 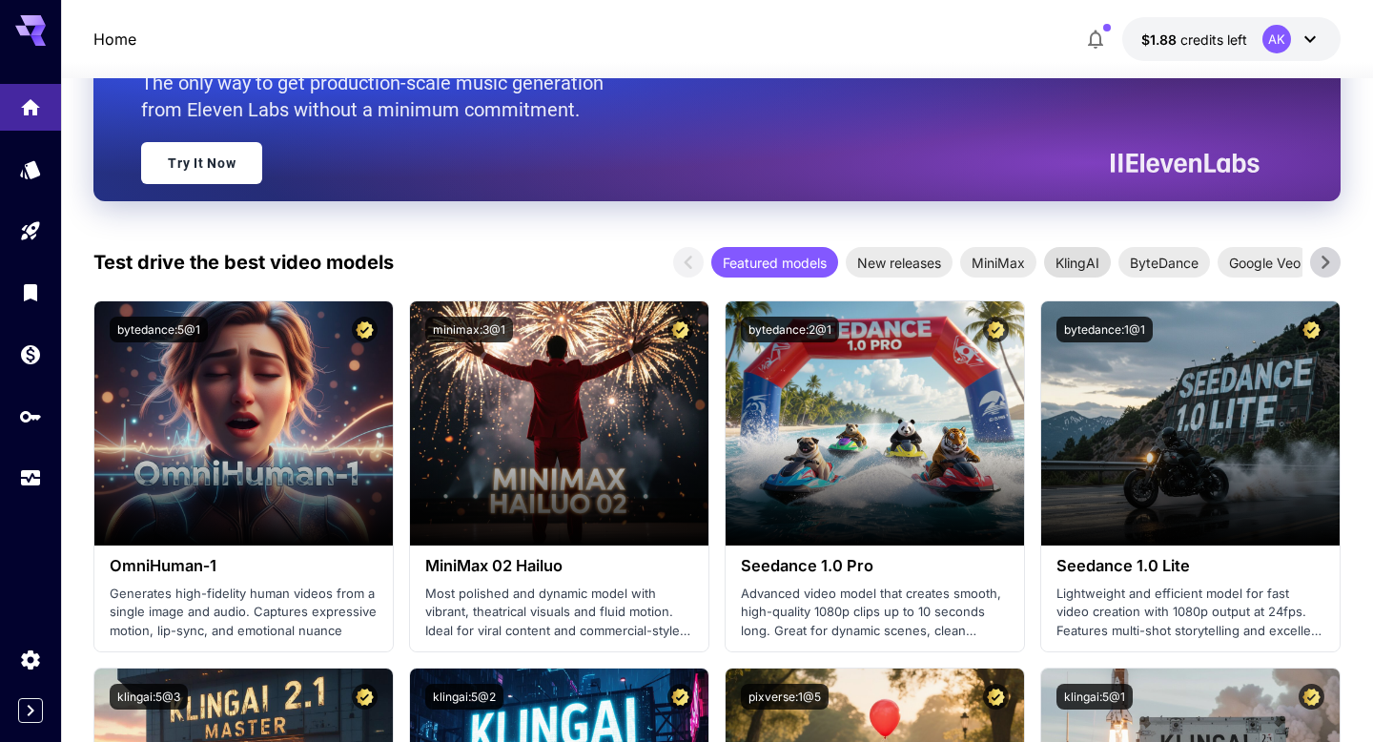 I want to click on div: Library, so click(x=31, y=292).